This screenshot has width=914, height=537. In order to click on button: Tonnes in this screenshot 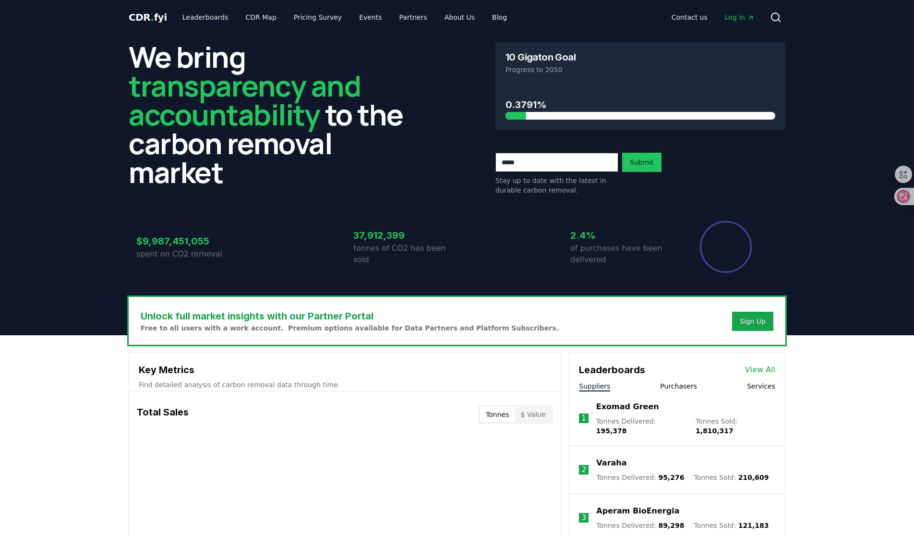, I will do `click(497, 414)`.